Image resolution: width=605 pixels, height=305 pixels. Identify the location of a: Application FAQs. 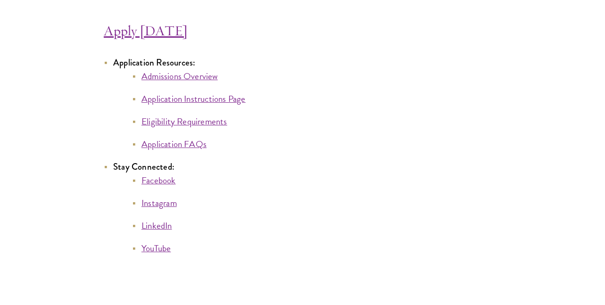
(174, 144).